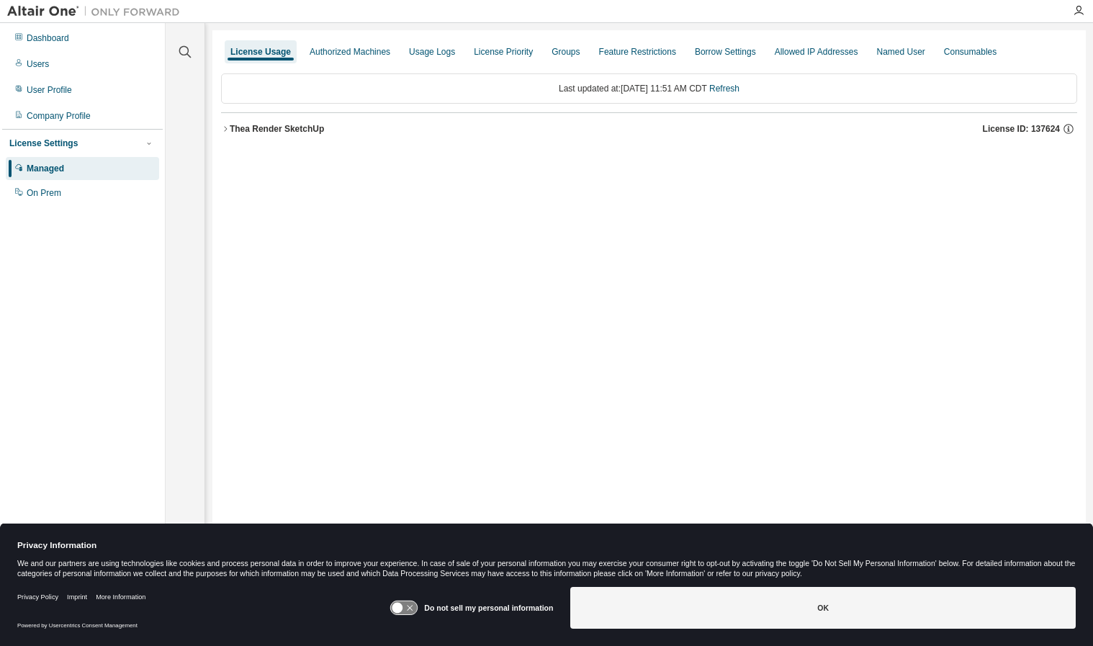 Image resolution: width=1093 pixels, height=646 pixels. Describe the element at coordinates (43, 143) in the screenshot. I see `div: License Settings` at that location.